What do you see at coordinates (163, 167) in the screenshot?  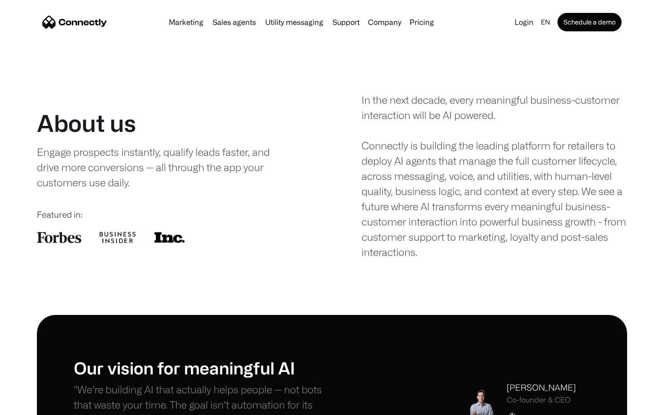 I see `div: Engage prospects instantly, qualify leads faster, and drive more conversions — all through the ap...` at bounding box center [163, 167].